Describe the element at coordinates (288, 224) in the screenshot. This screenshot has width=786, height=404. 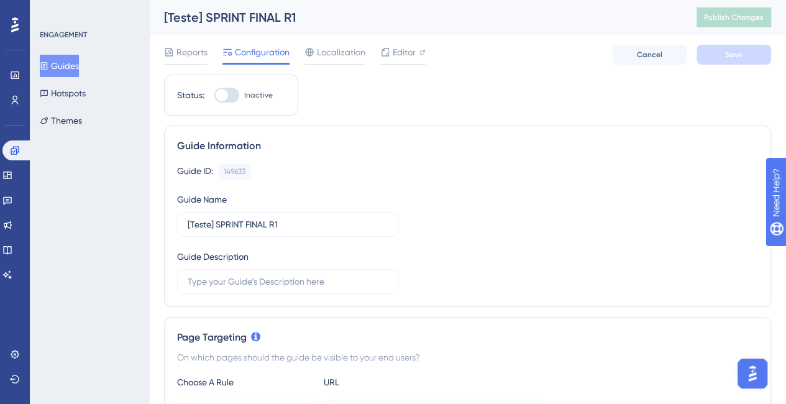
I see `input: Type your Guide’s Name here` at that location.